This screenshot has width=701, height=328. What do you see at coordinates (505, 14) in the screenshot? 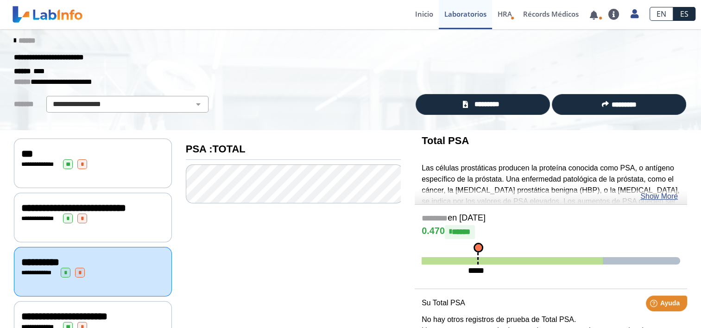
I see `span: HRA` at bounding box center [505, 14].